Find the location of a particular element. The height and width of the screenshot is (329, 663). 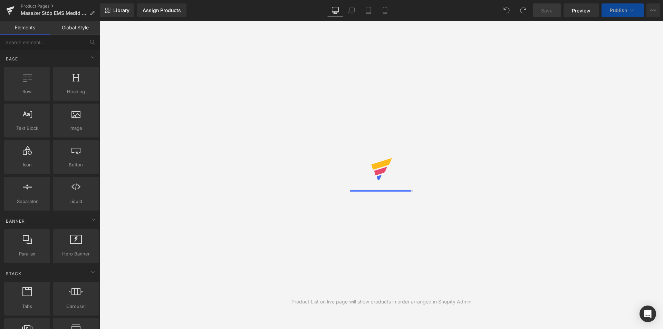

button: Undo is located at coordinates (506, 10).